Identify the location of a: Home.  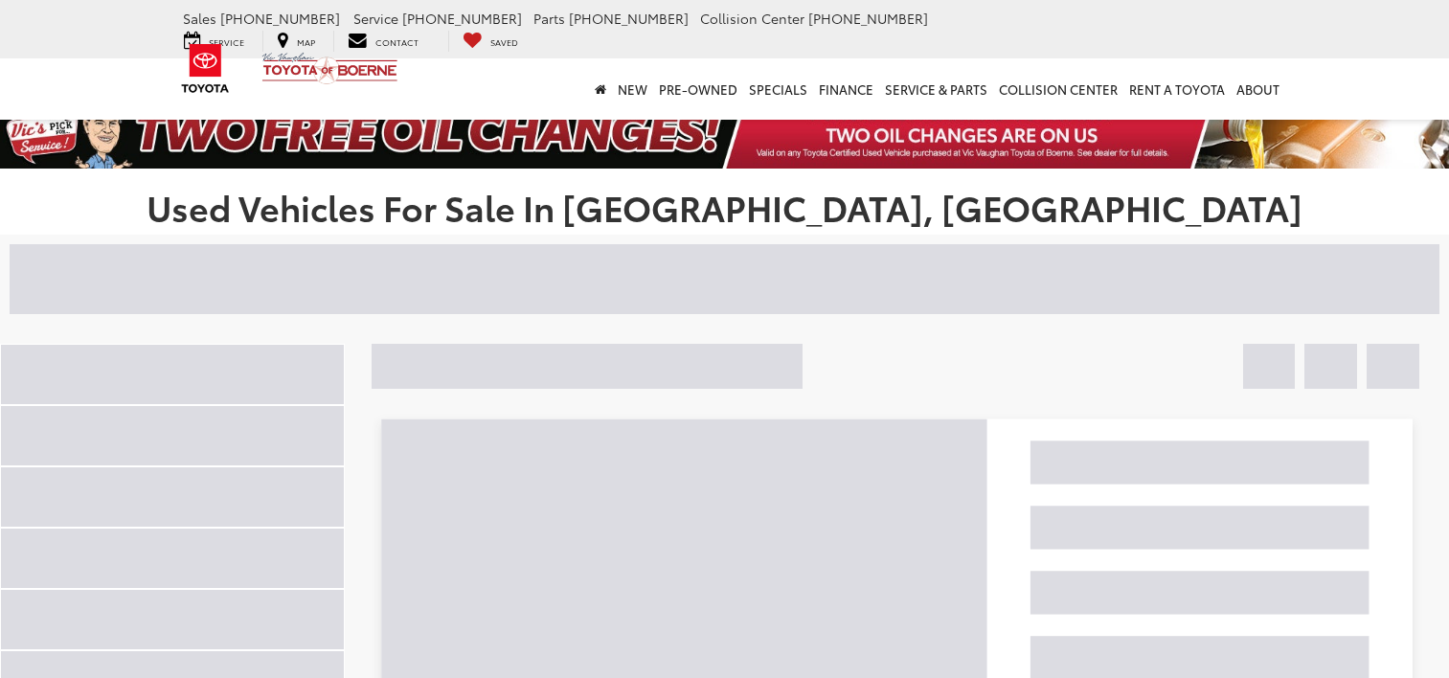
(600, 89).